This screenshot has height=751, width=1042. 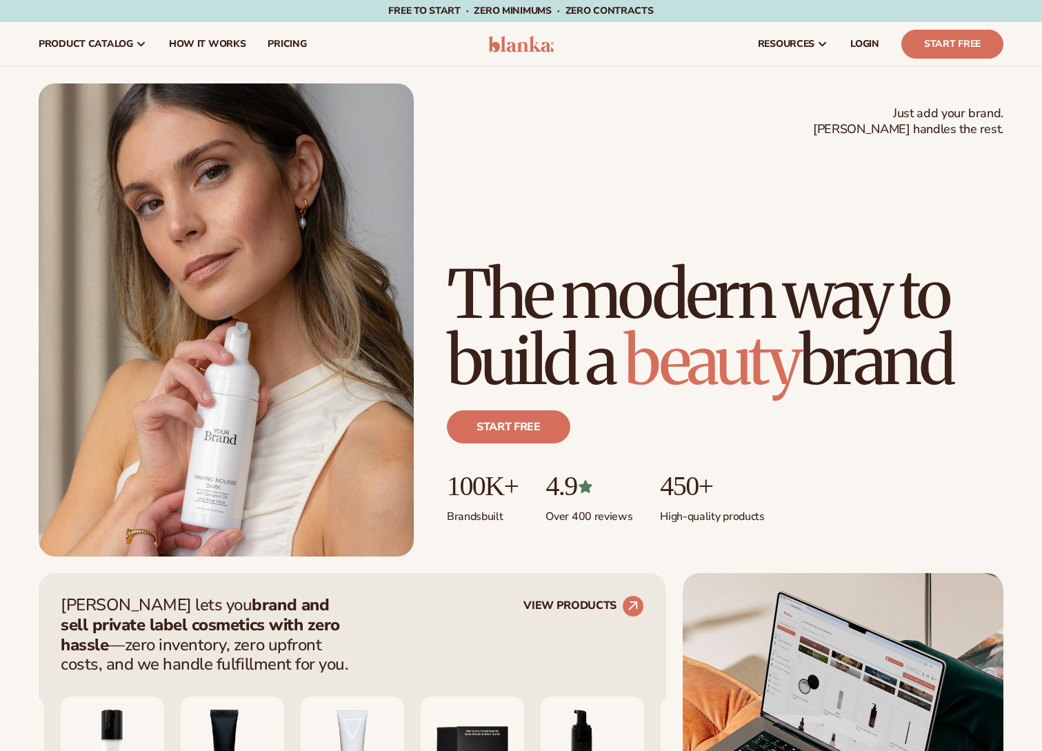 What do you see at coordinates (226, 320) in the screenshot?
I see `img: Female holding tanning mousse.` at bounding box center [226, 320].